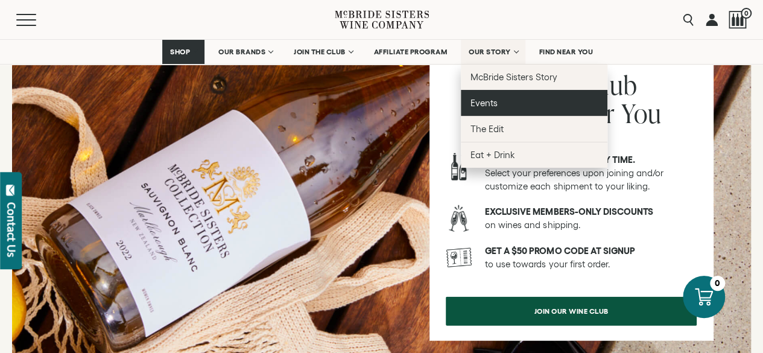 This screenshot has height=353, width=763. Describe the element at coordinates (484, 103) in the screenshot. I see `span: Events` at that location.